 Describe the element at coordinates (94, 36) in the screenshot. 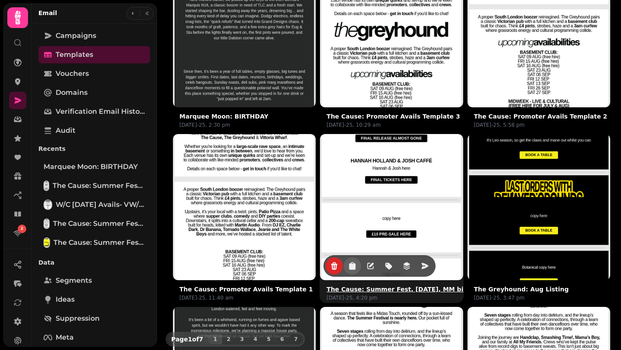

I see `a: Campaigns` at that location.